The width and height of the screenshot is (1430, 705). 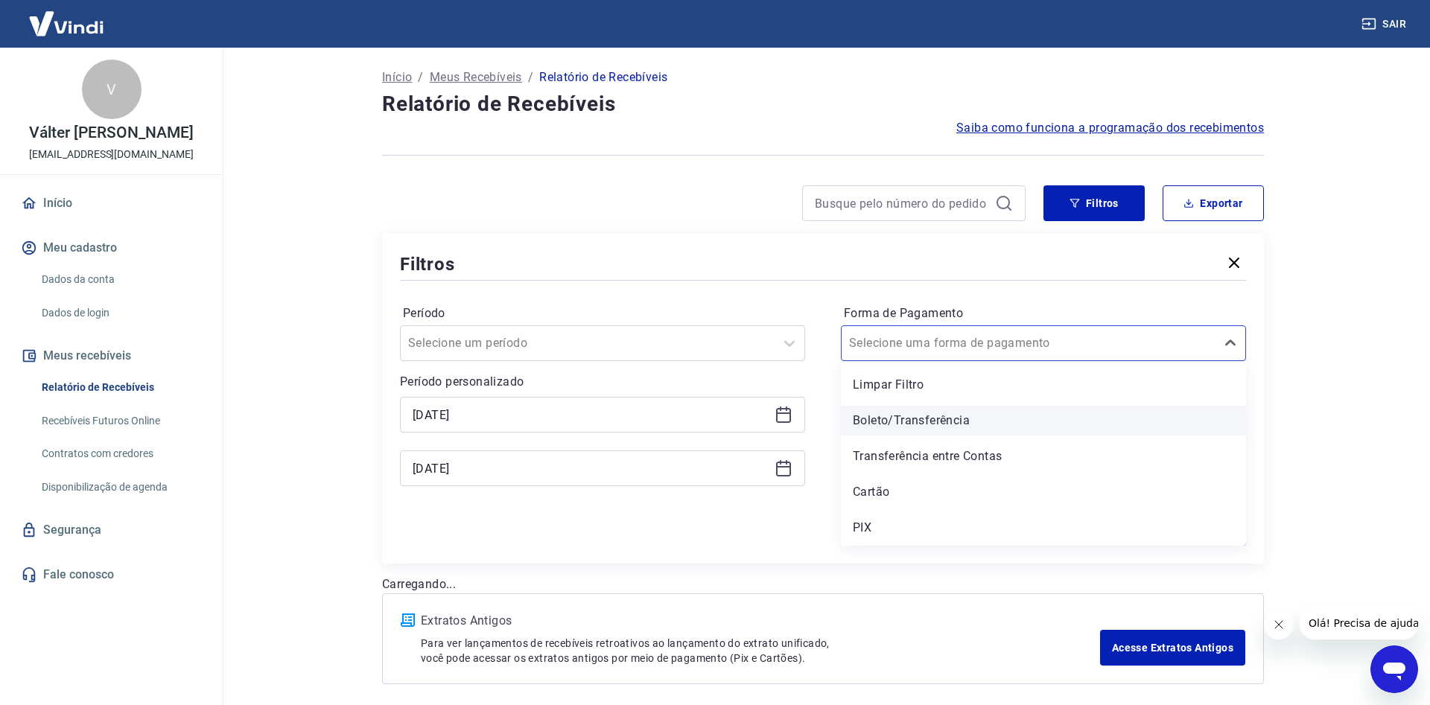 I want to click on p: Início, so click(x=397, y=77).